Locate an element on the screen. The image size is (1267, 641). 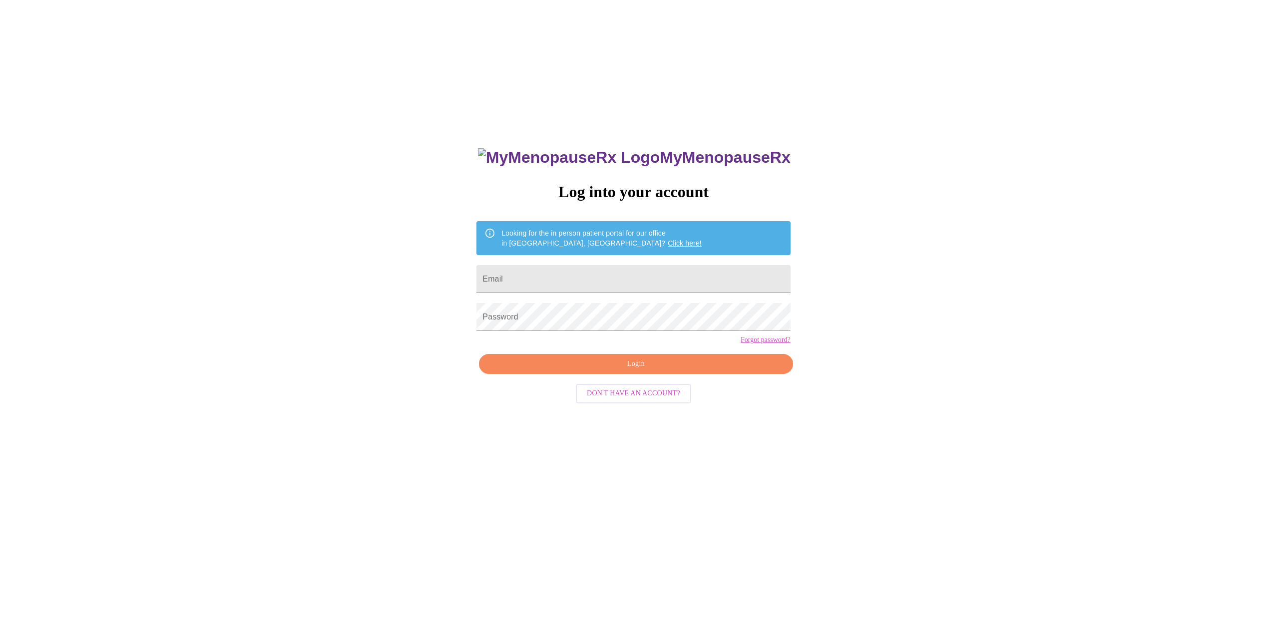
span: Login is located at coordinates (636, 364).